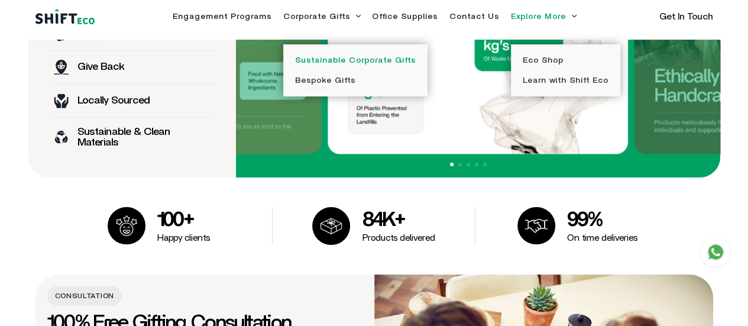  Describe the element at coordinates (85, 296) in the screenshot. I see `span: CONSULTATION` at that location.